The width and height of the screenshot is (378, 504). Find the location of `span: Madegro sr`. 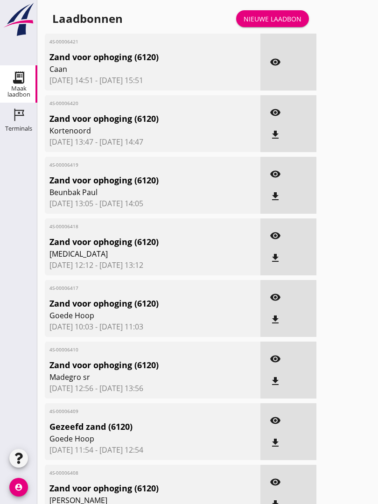

span: Madegro sr is located at coordinates (135, 377).